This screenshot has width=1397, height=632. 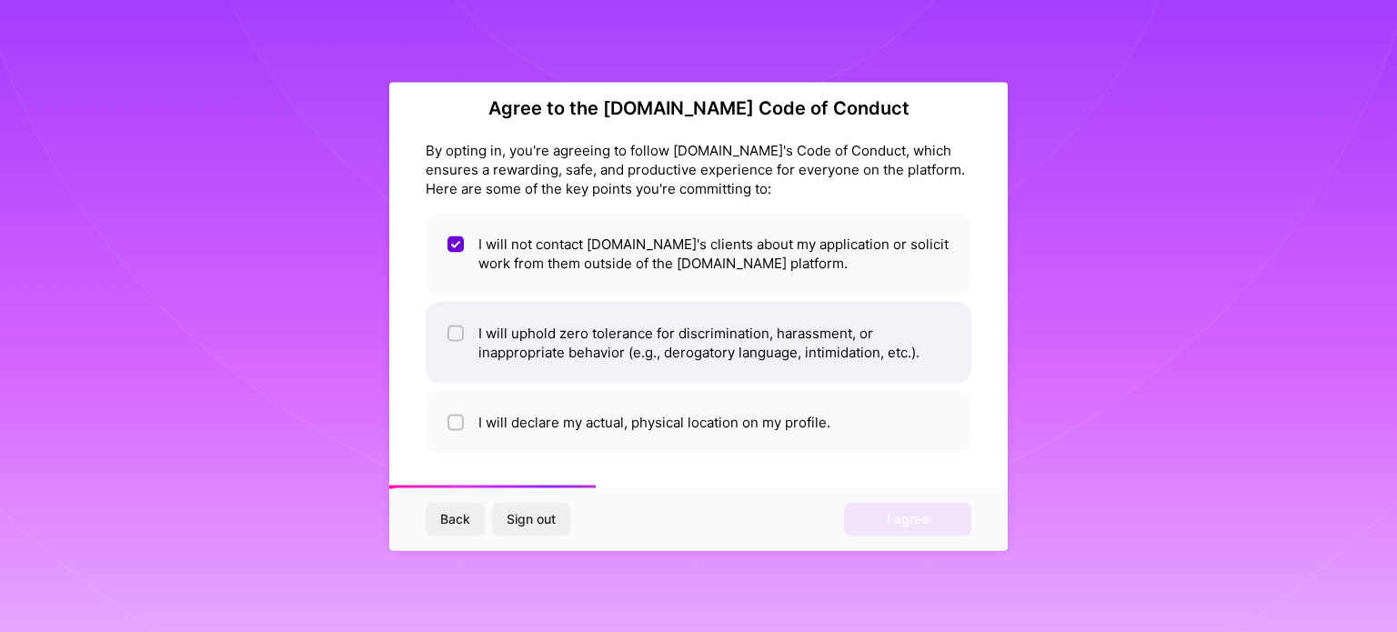 What do you see at coordinates (531, 519) in the screenshot?
I see `button: Sign out` at bounding box center [531, 519].